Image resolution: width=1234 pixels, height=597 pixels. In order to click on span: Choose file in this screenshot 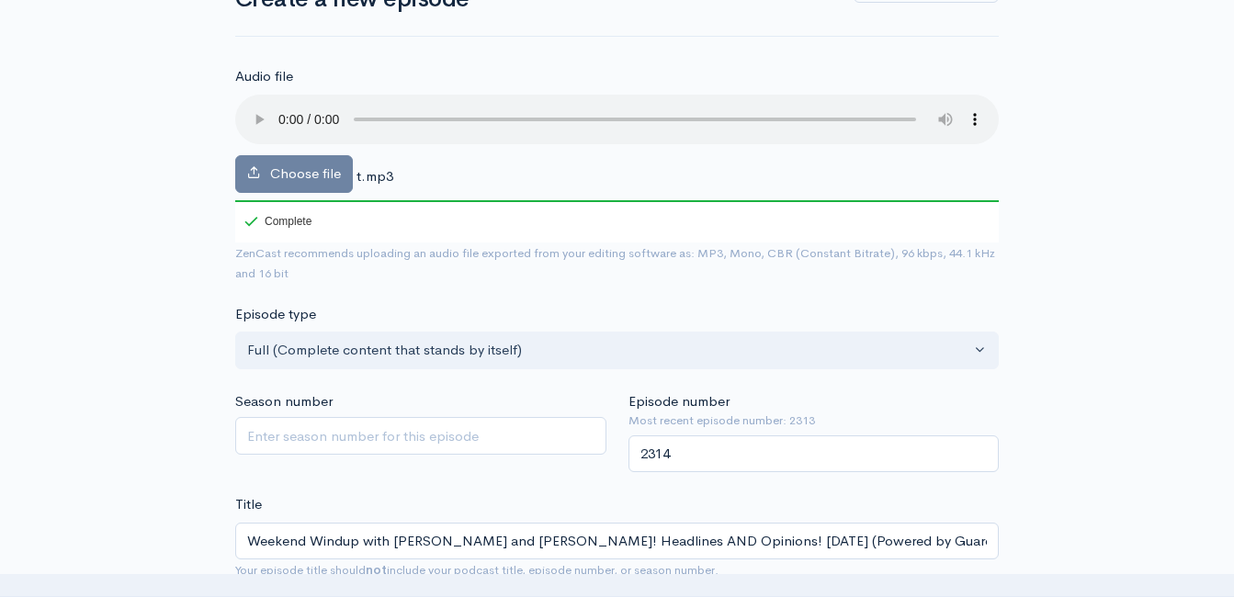, I will do `click(305, 173)`.